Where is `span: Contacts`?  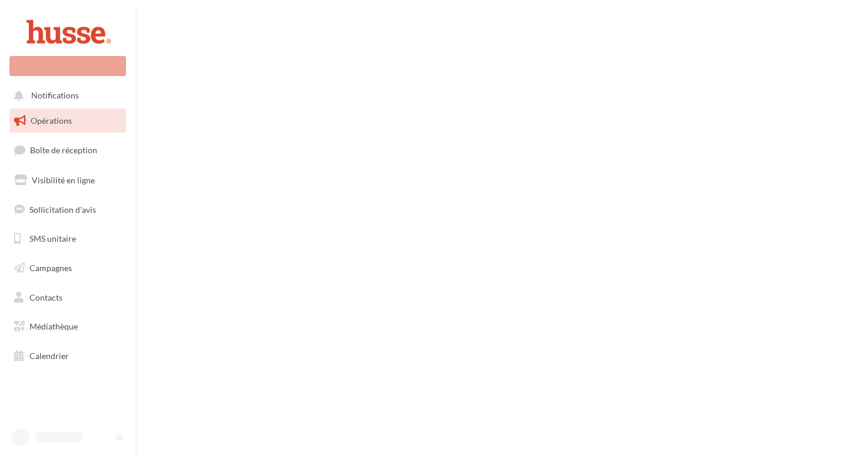 span: Contacts is located at coordinates (46, 297).